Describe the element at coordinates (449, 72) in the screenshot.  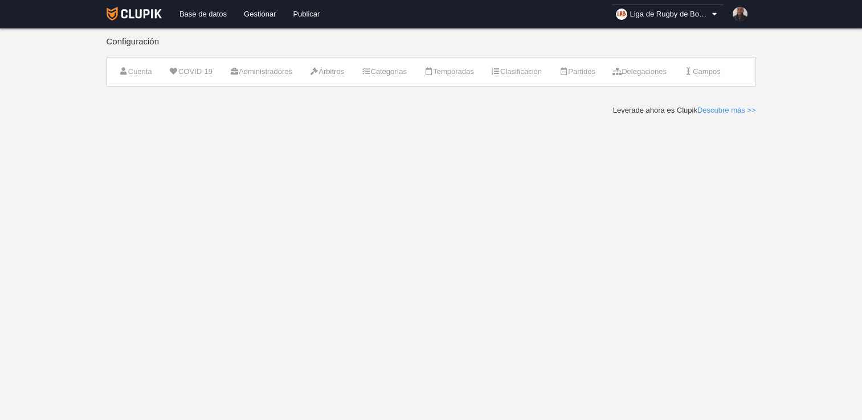
I see `a: Temporadas` at that location.